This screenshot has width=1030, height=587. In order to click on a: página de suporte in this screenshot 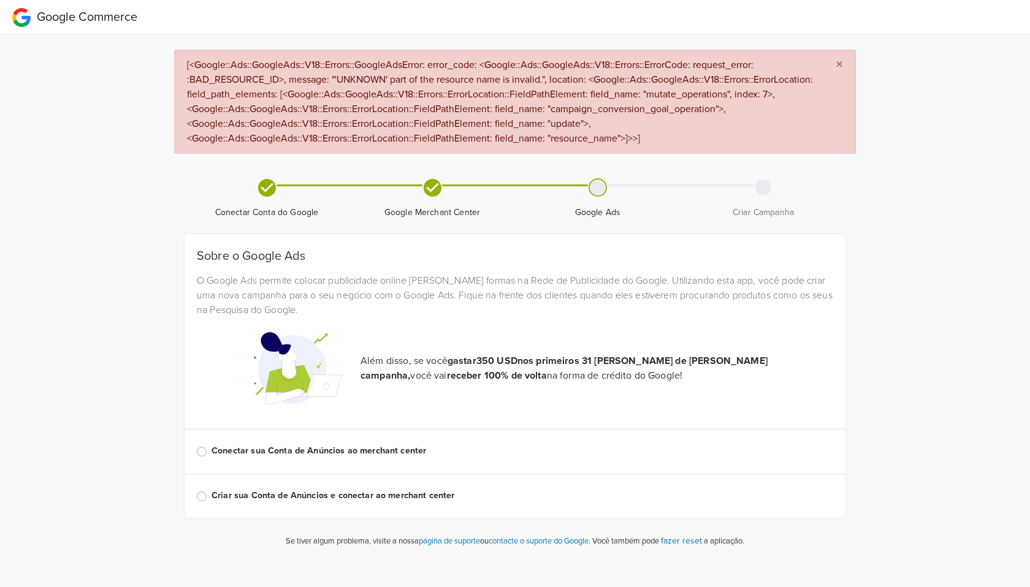, I will do `click(449, 541)`.